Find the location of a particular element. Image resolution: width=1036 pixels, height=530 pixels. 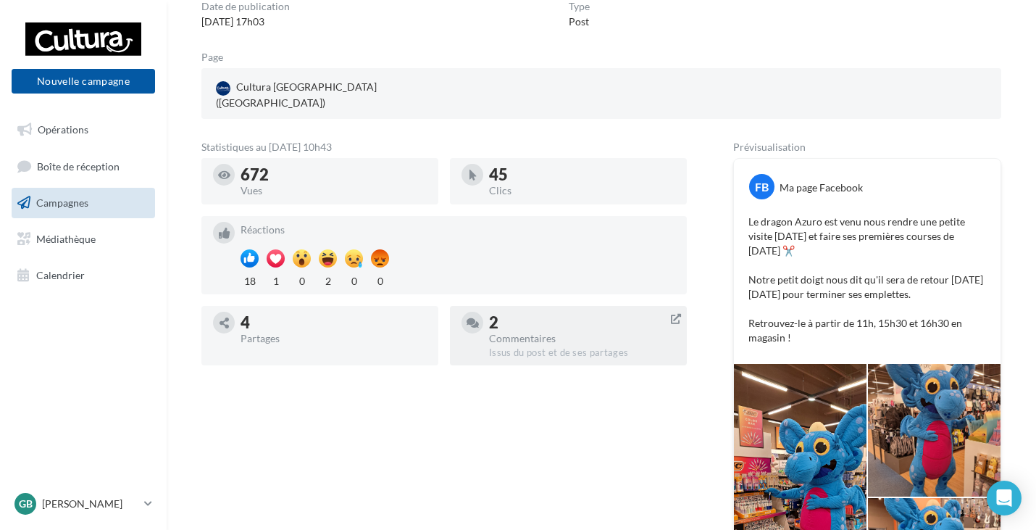

a: Campagnes is located at coordinates (83, 203).